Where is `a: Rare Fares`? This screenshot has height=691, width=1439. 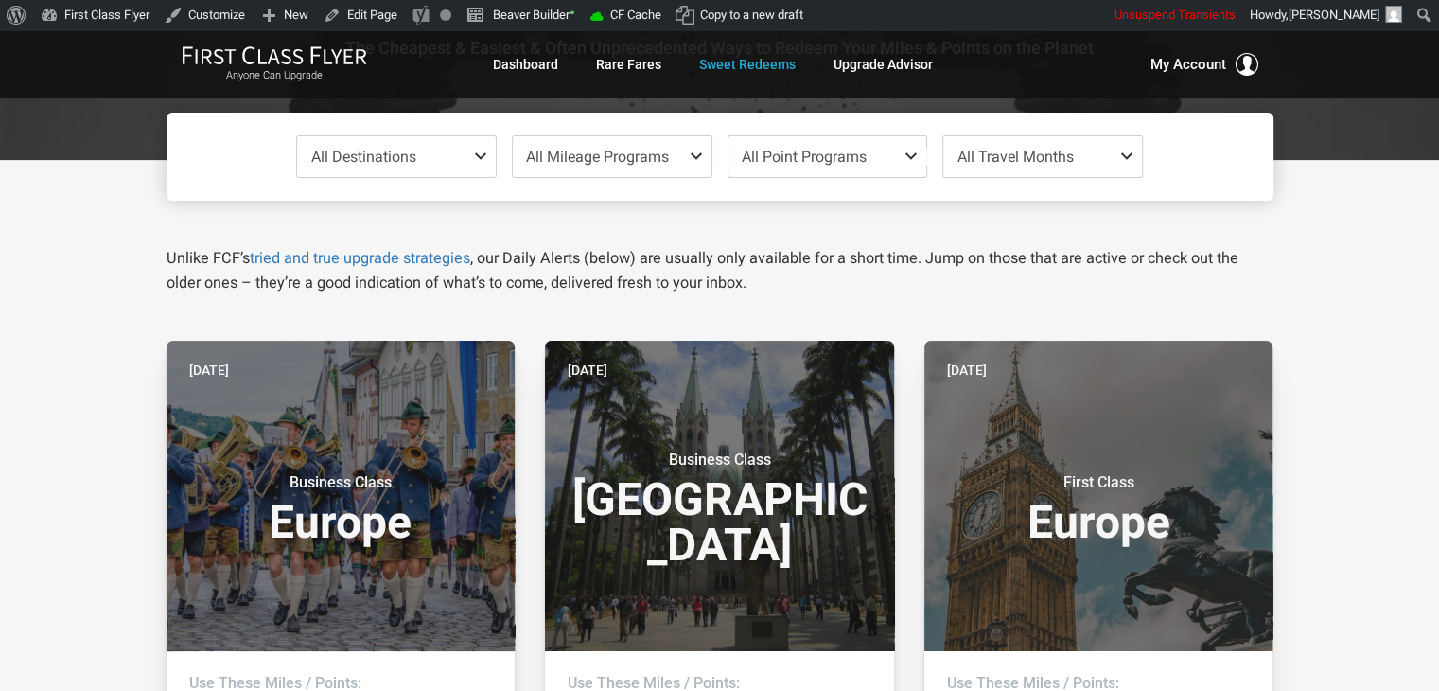 a: Rare Fares is located at coordinates (628, 64).